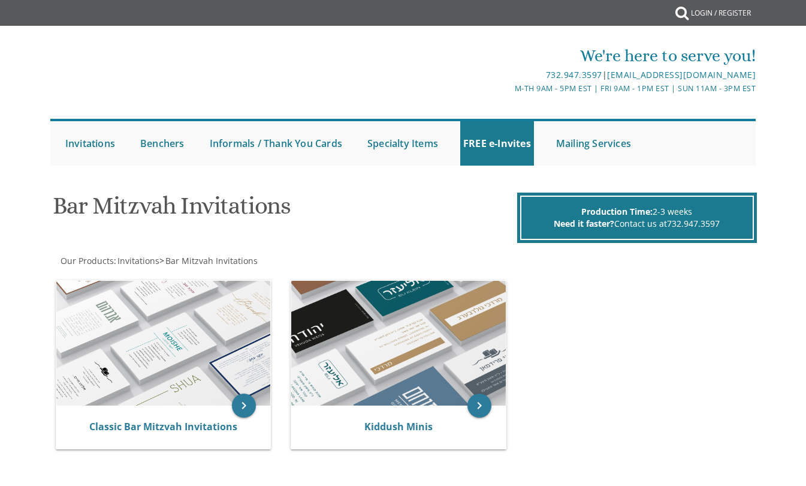 Image resolution: width=806 pixels, height=486 pixels. What do you see at coordinates (617, 211) in the screenshot?
I see `span: Production Time:` at bounding box center [617, 211].